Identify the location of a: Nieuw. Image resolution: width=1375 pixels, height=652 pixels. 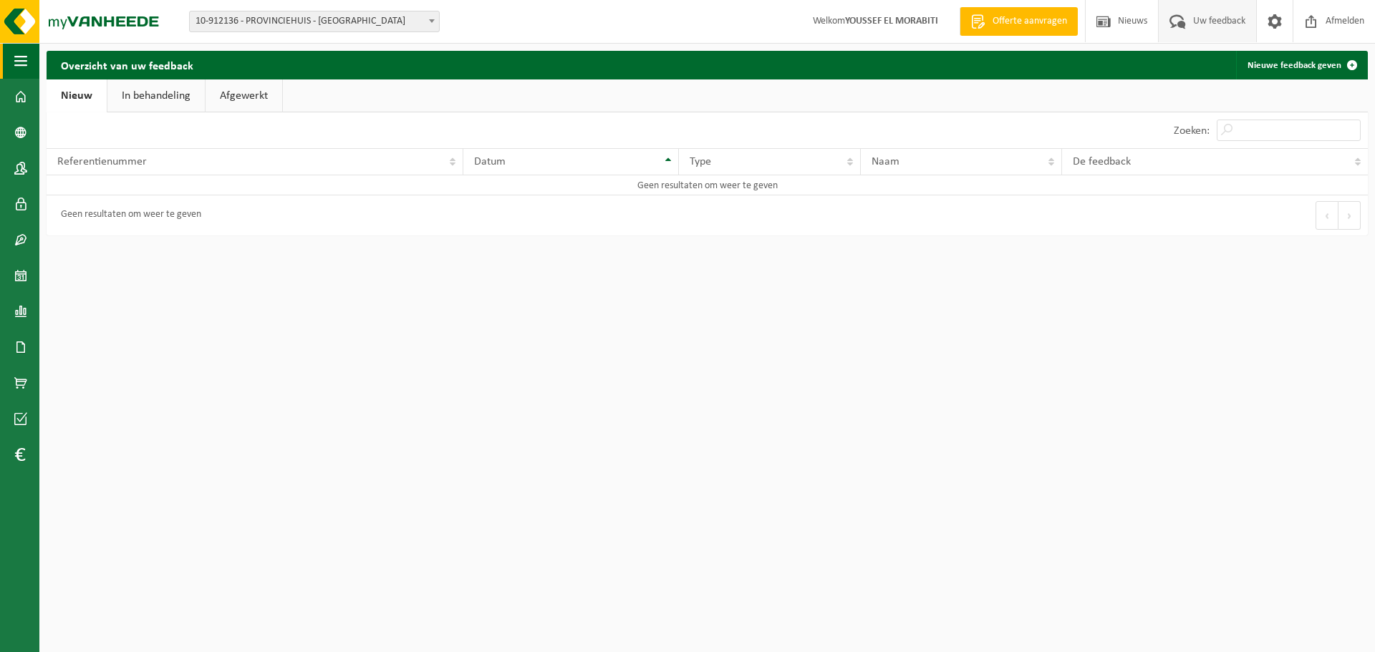
(77, 96).